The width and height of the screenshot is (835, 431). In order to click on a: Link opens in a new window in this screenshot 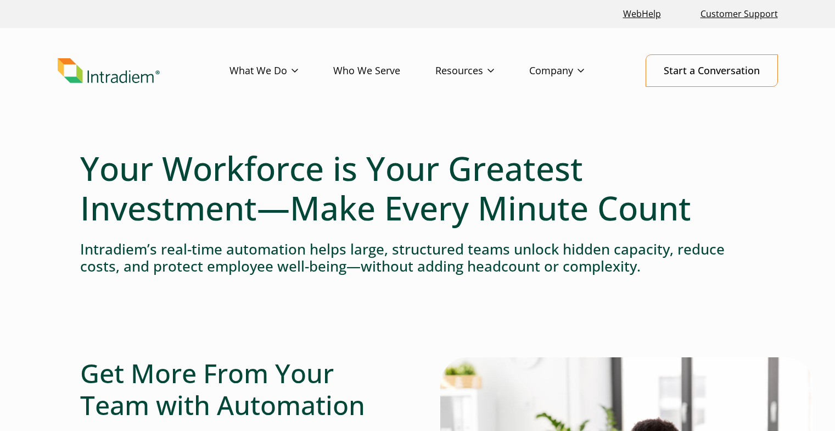, I will do `click(642, 14)`.